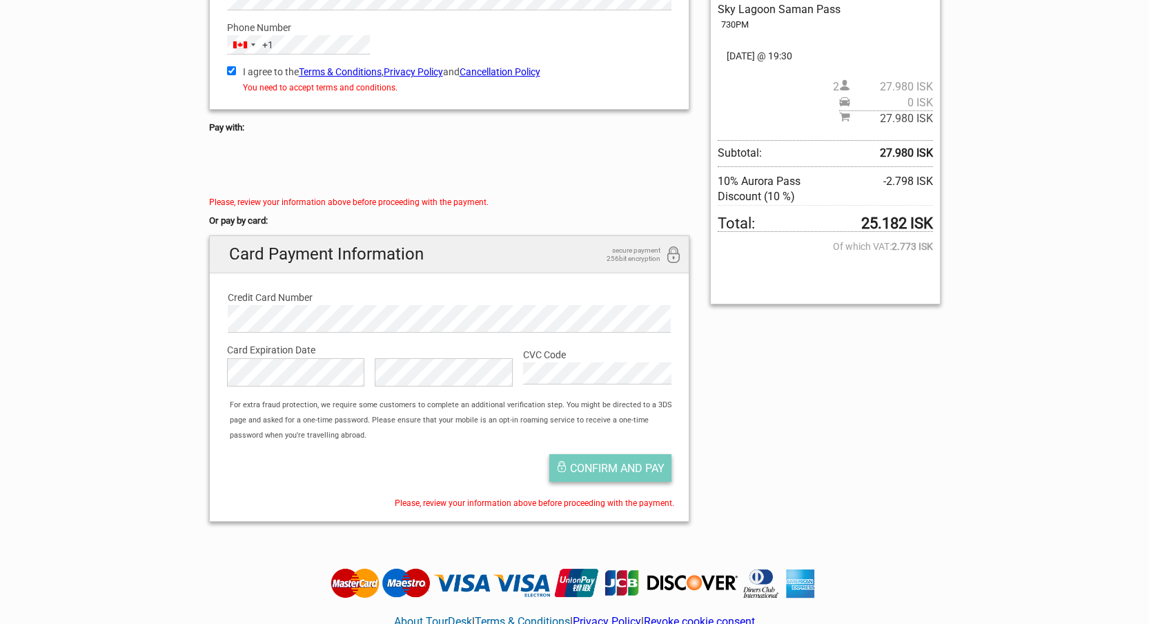  What do you see at coordinates (908, 189) in the screenshot?
I see `span: -2.798 ISK` at bounding box center [908, 189].